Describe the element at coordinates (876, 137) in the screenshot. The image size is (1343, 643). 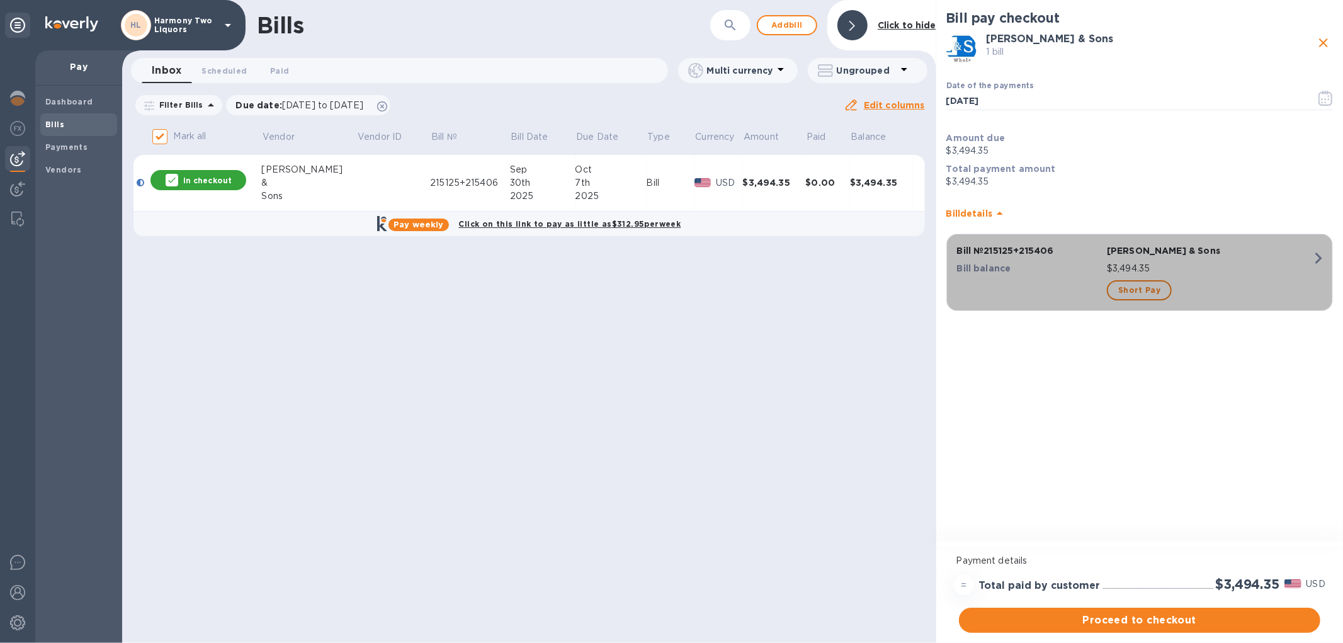
I see `span: Balance` at that location.